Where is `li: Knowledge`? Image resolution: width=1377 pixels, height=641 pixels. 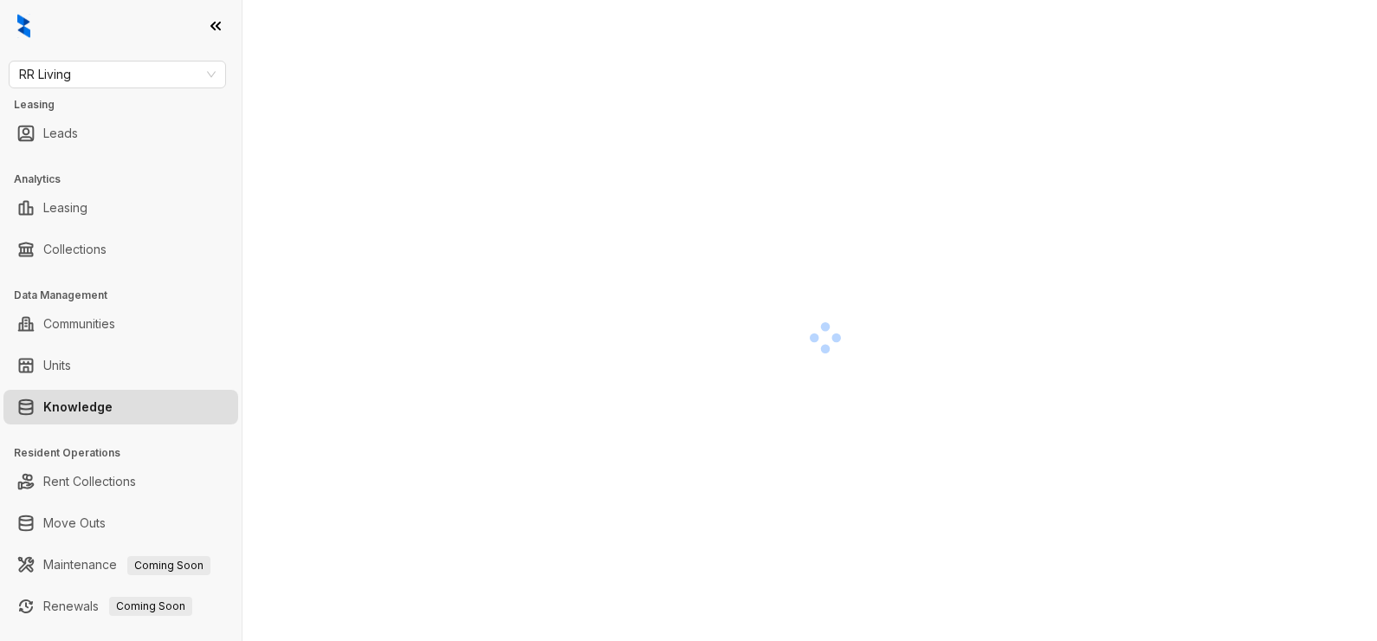
li: Knowledge is located at coordinates (120, 407).